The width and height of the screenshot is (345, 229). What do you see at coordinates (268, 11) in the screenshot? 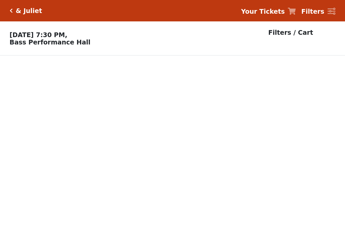
I see `a: Your Tickets` at bounding box center [268, 11].